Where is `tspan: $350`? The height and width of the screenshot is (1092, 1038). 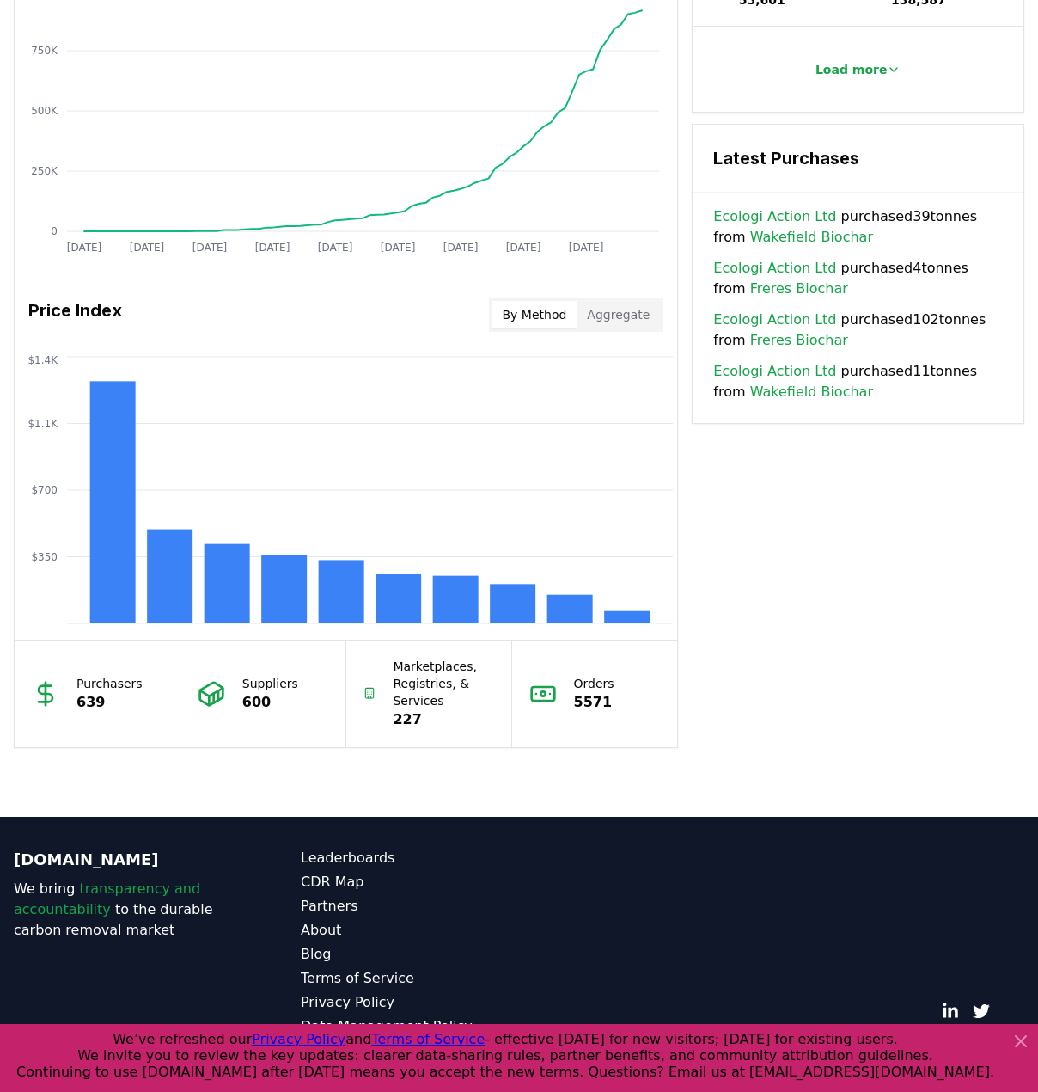 tspan: $350 is located at coordinates (44, 557).